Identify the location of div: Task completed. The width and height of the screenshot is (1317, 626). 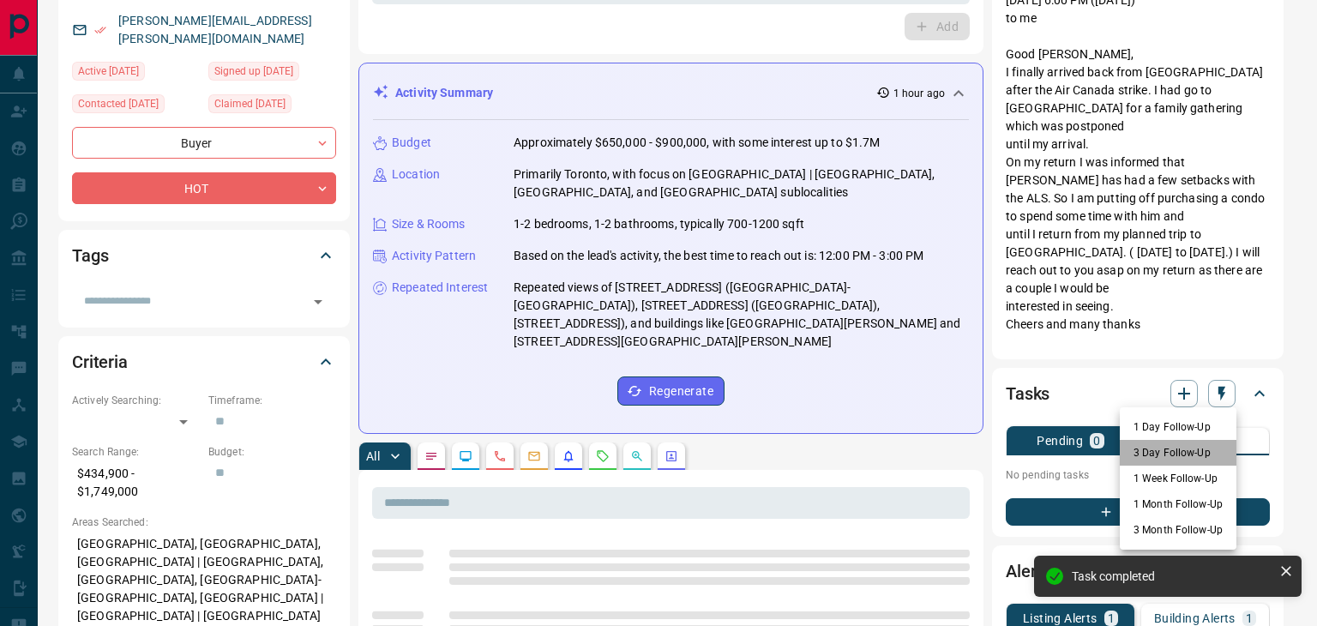
(1172, 576).